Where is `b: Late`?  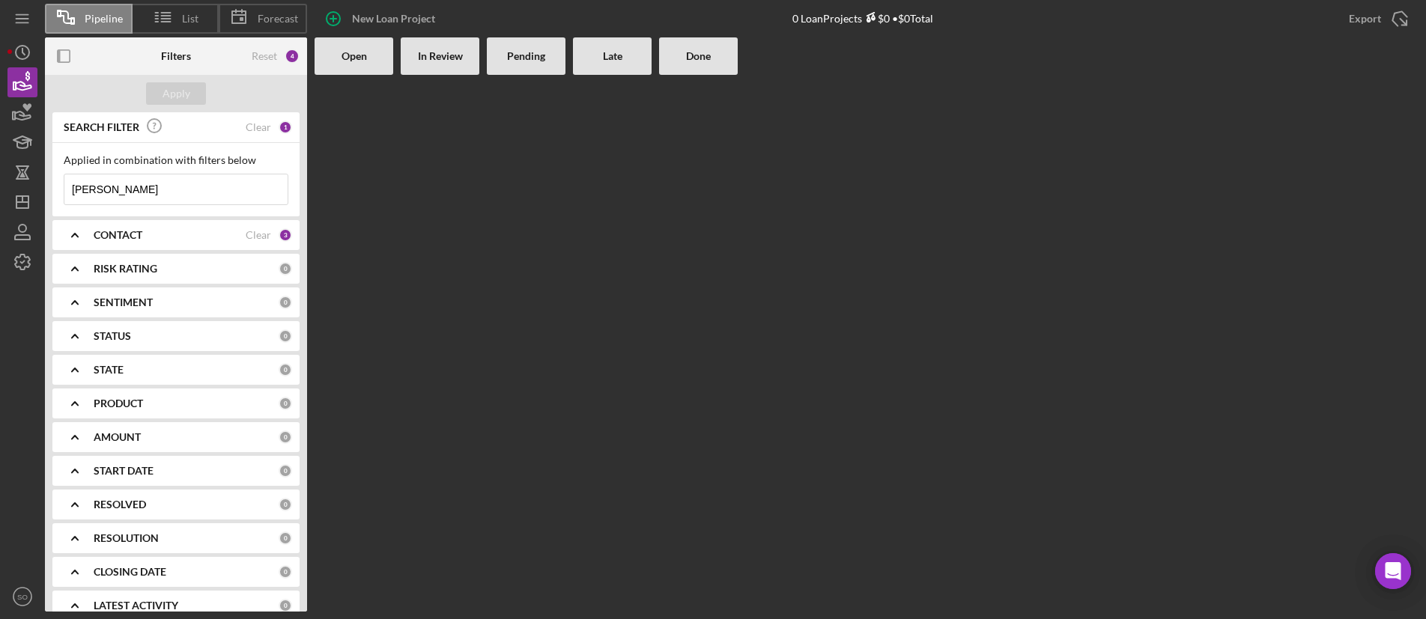 b: Late is located at coordinates (612, 56).